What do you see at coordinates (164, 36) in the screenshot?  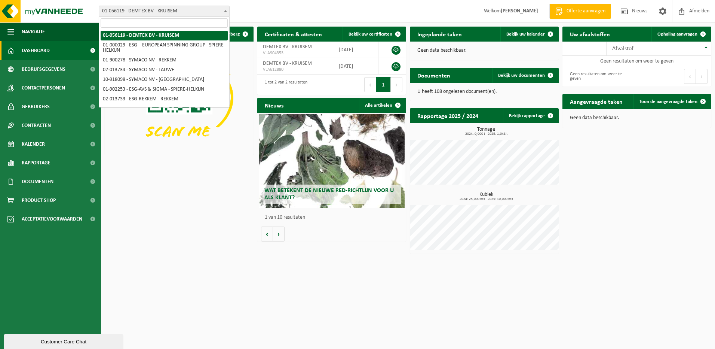 I see `li: 01-056119 - DEMTEX BV - KRUISEM` at bounding box center [164, 36].